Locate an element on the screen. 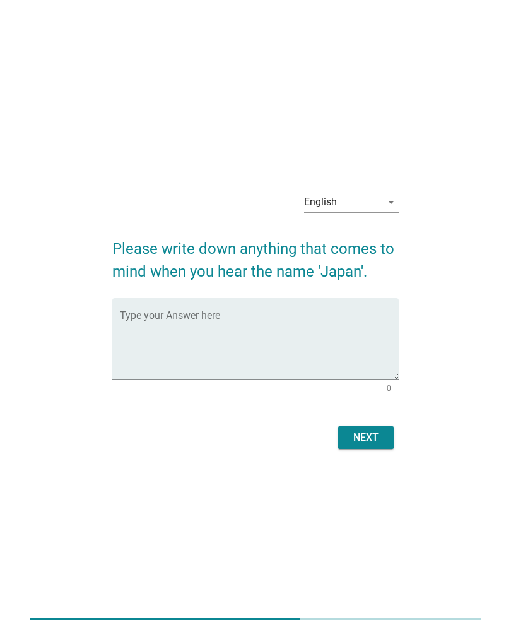 This screenshot has width=511, height=634. div: 0 is located at coordinates (389, 388).